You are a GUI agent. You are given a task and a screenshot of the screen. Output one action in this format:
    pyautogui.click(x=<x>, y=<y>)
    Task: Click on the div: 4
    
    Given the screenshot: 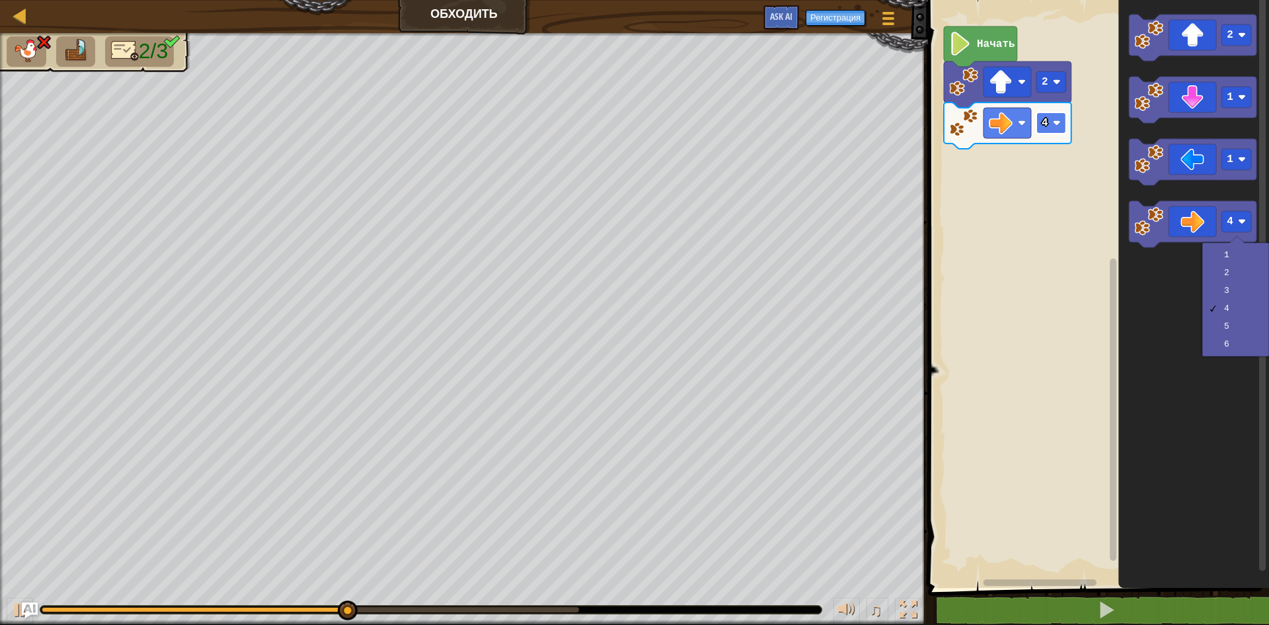 What is the action you would take?
    pyautogui.click(x=1240, y=308)
    